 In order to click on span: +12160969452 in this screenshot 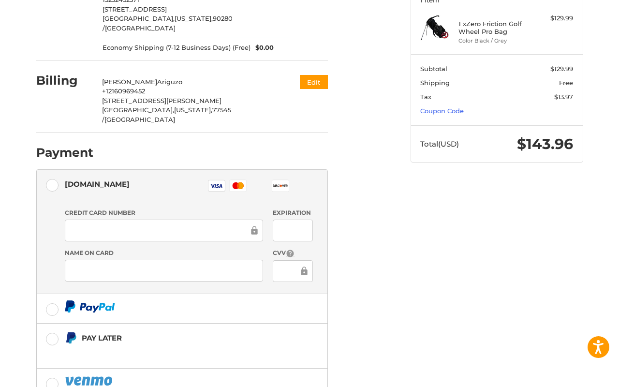, I will do `click(123, 91)`.